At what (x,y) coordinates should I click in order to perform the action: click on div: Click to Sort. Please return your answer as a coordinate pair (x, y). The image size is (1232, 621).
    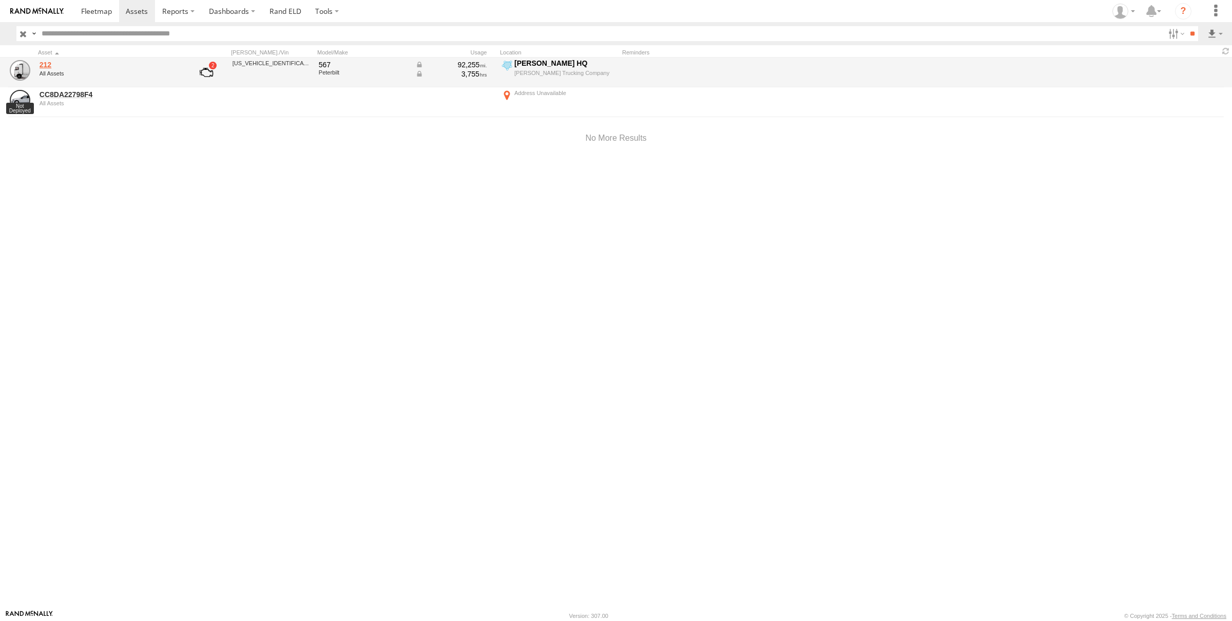
    Looking at the image, I should click on (110, 52).